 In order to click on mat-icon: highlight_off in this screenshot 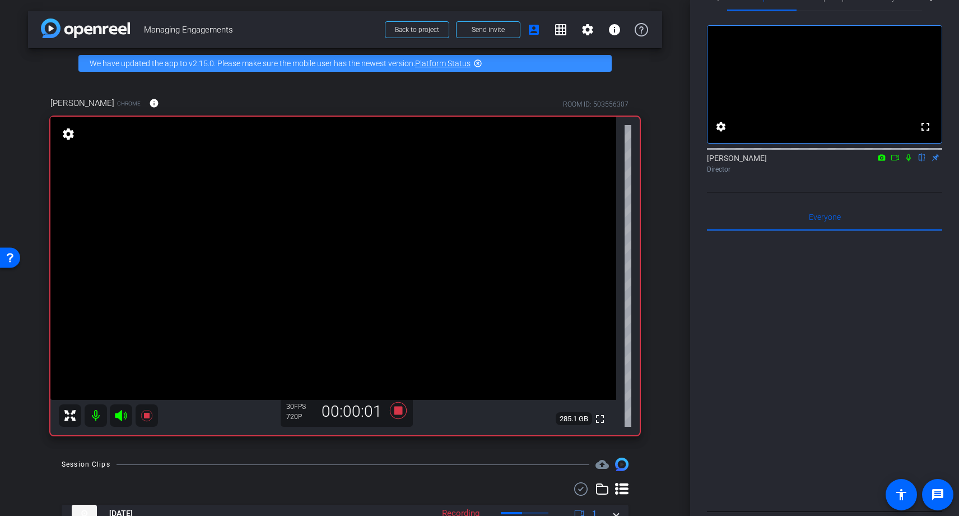, I will do `click(478, 63)`.